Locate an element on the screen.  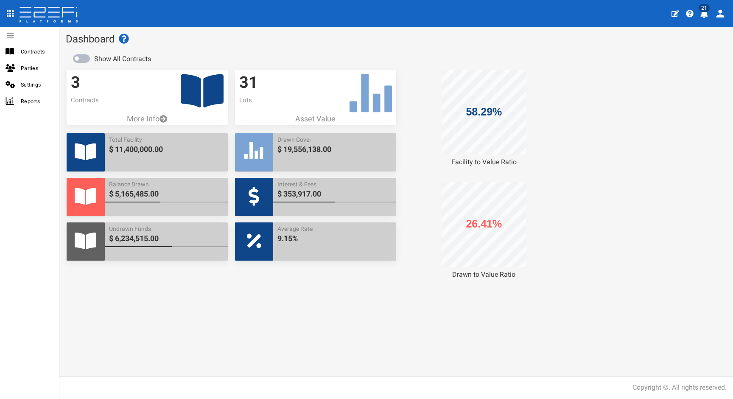
span: Parties is located at coordinates (36, 68).